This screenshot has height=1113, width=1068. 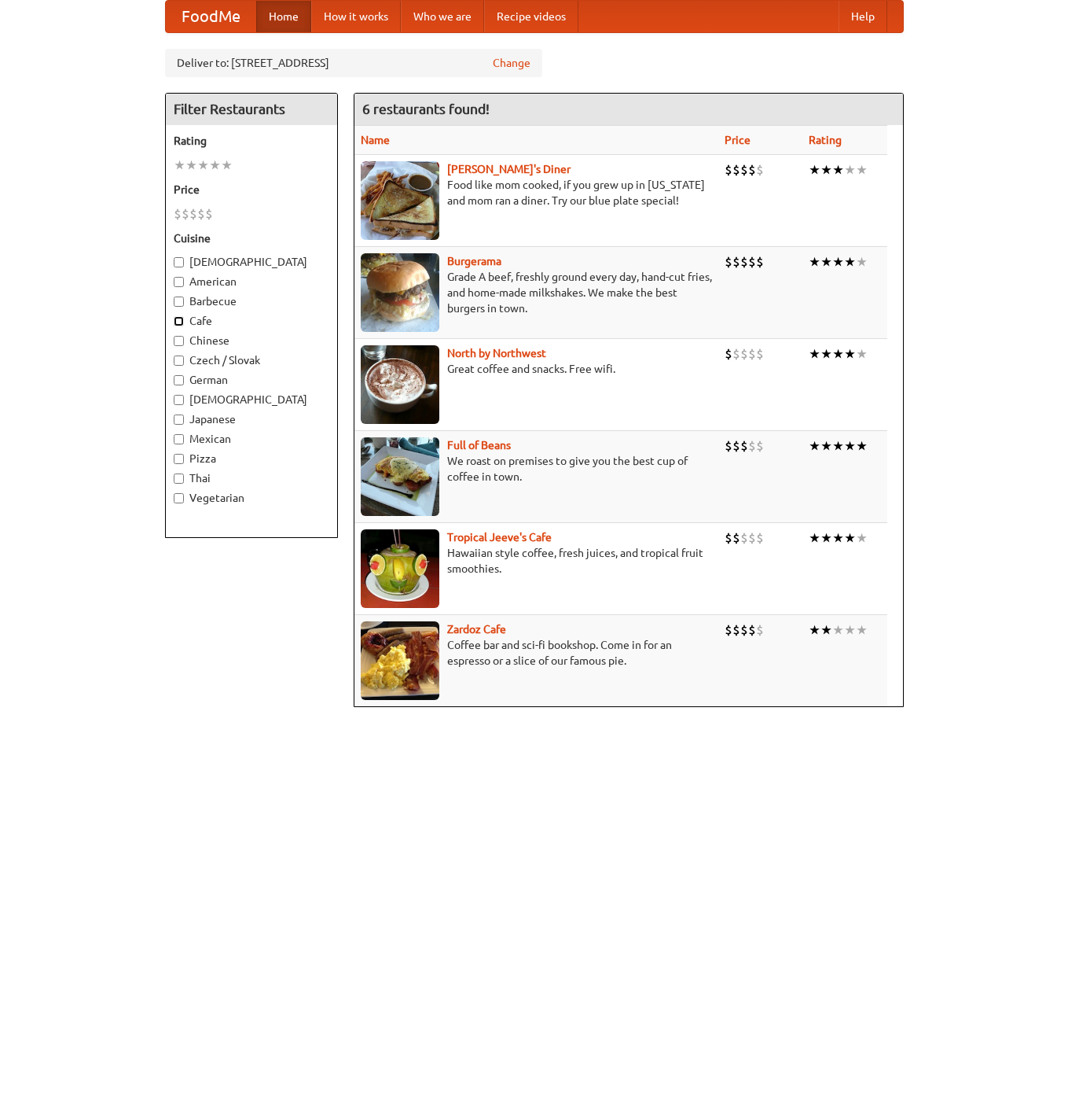 What do you see at coordinates (178, 439) in the screenshot?
I see `input: Mexican` at bounding box center [178, 439].